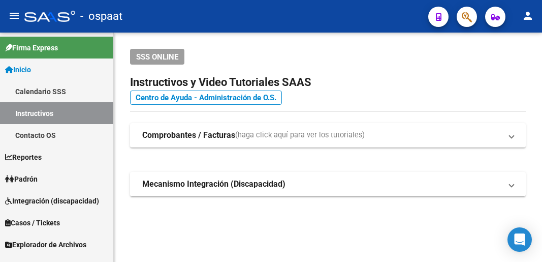 This screenshot has height=262, width=542. Describe the element at coordinates (46, 244) in the screenshot. I see `span: Explorador de Archivos` at that location.